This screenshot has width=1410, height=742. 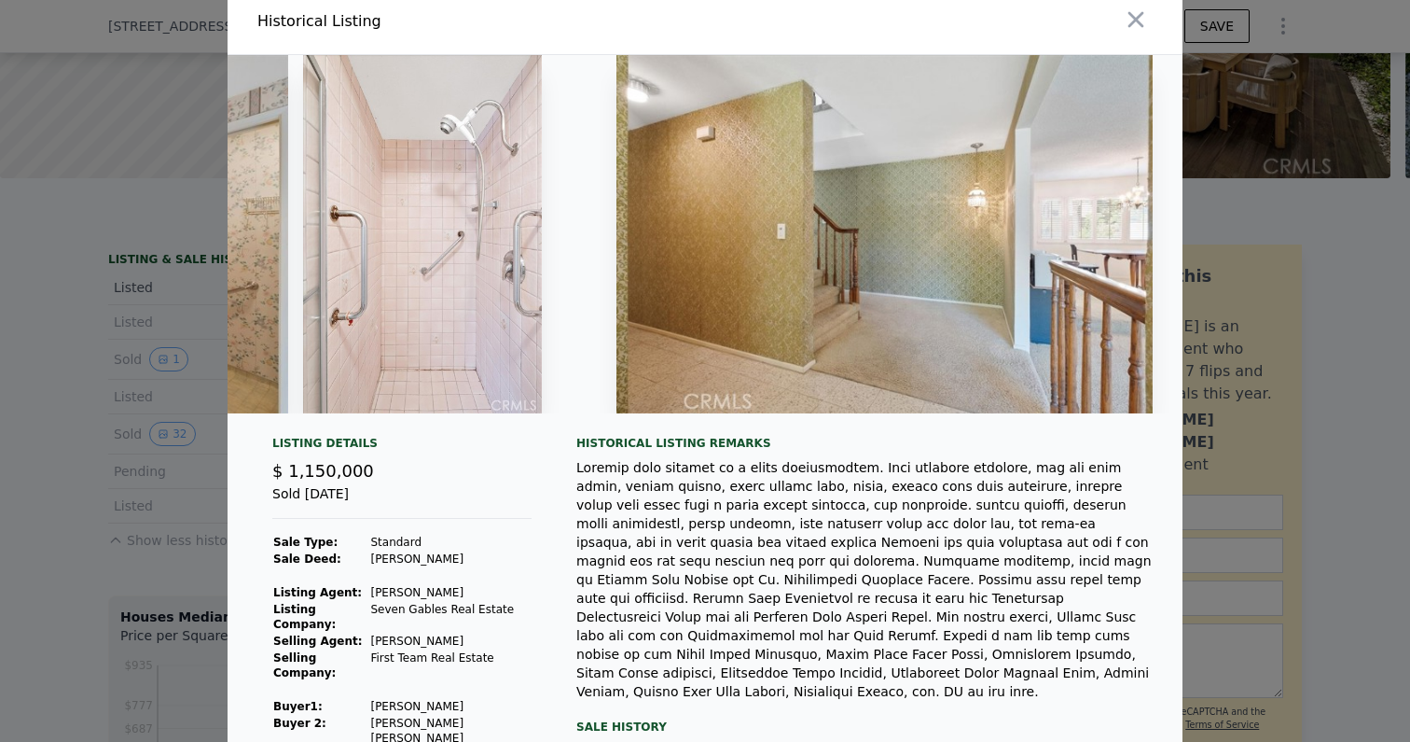 What do you see at coordinates (402, 447) in the screenshot?
I see `div: Listing Details` at bounding box center [402, 447].